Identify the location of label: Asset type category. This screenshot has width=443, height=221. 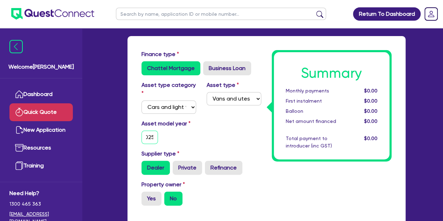
(169, 89).